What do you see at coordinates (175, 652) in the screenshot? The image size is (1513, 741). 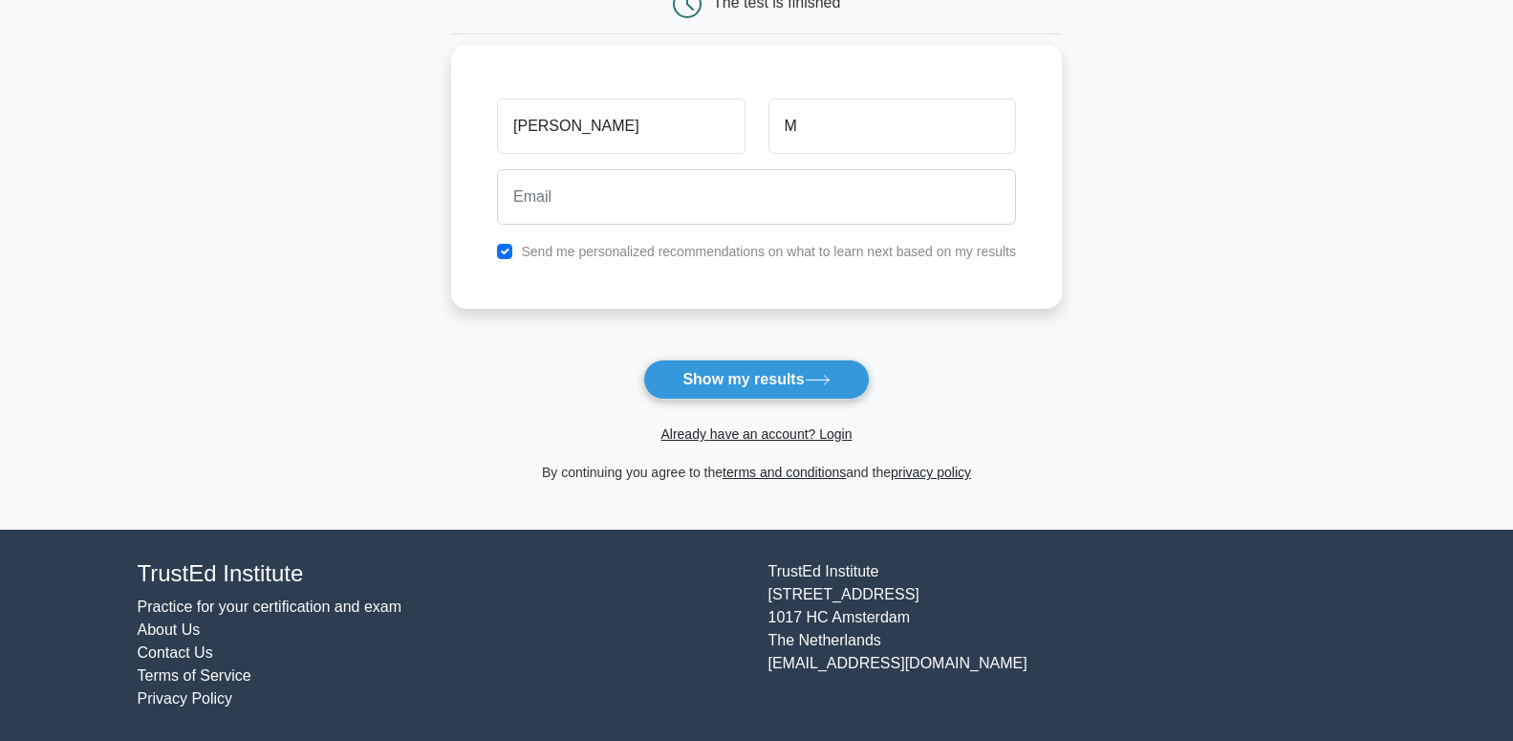 I see `a: Contact Us` at bounding box center [175, 652].